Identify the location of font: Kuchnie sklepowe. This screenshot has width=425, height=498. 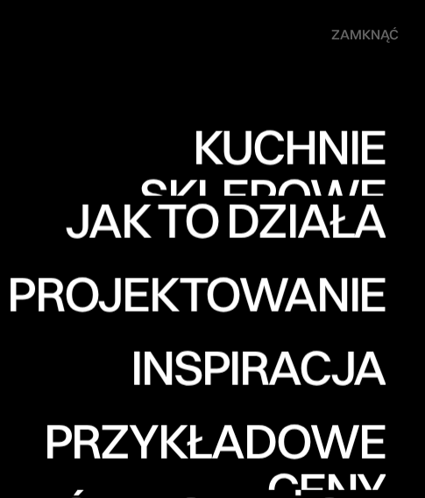
(262, 171).